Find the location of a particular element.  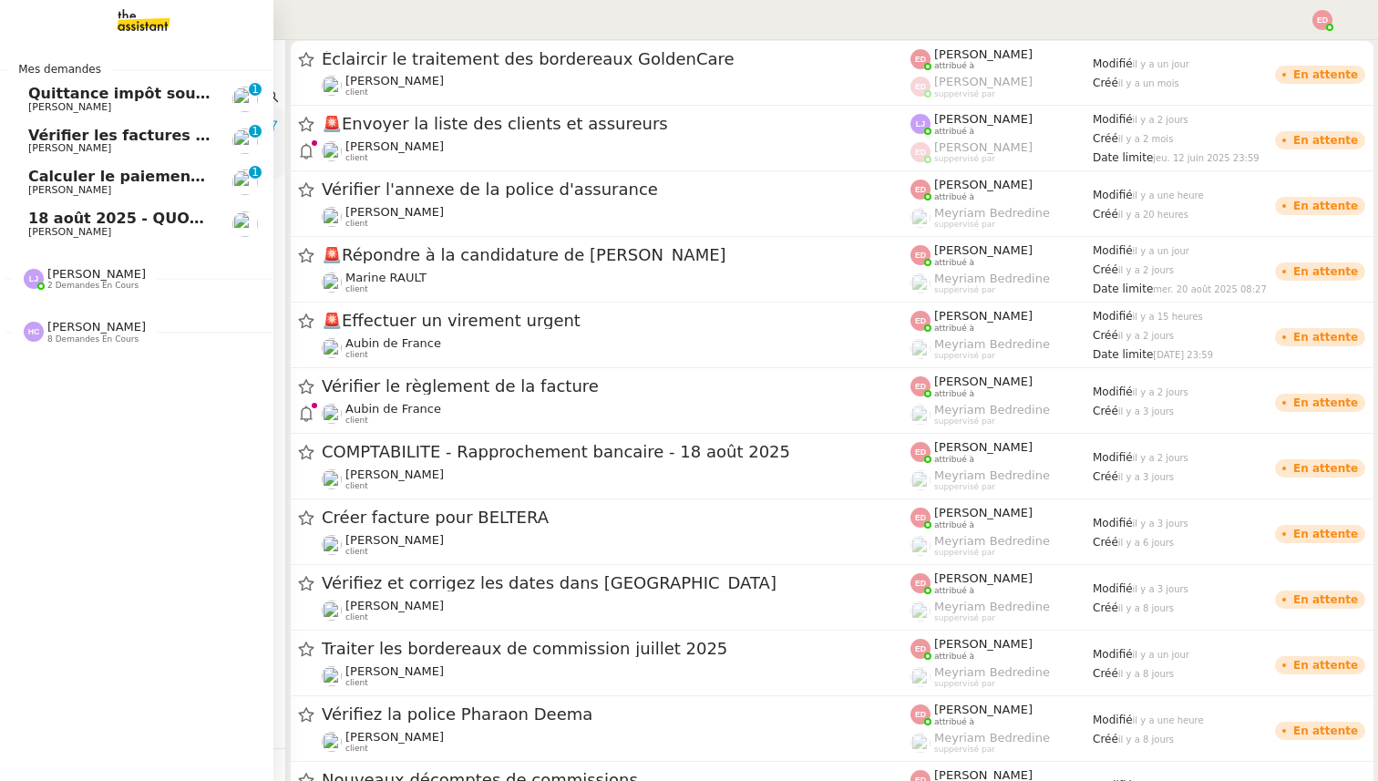

span: il y a 8 jours is located at coordinates (1146, 674).